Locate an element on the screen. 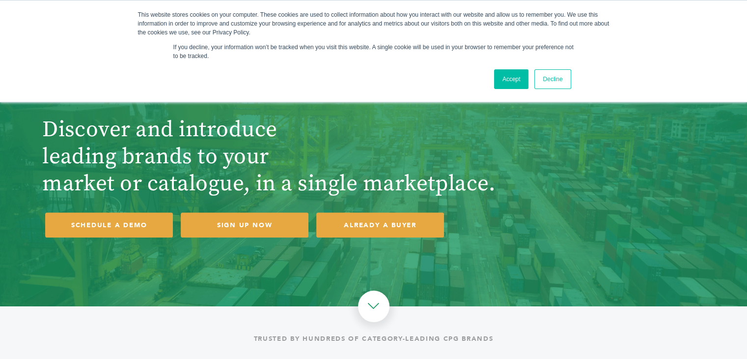 Image resolution: width=747 pixels, height=359 pixels. a: Decline is located at coordinates (553, 79).